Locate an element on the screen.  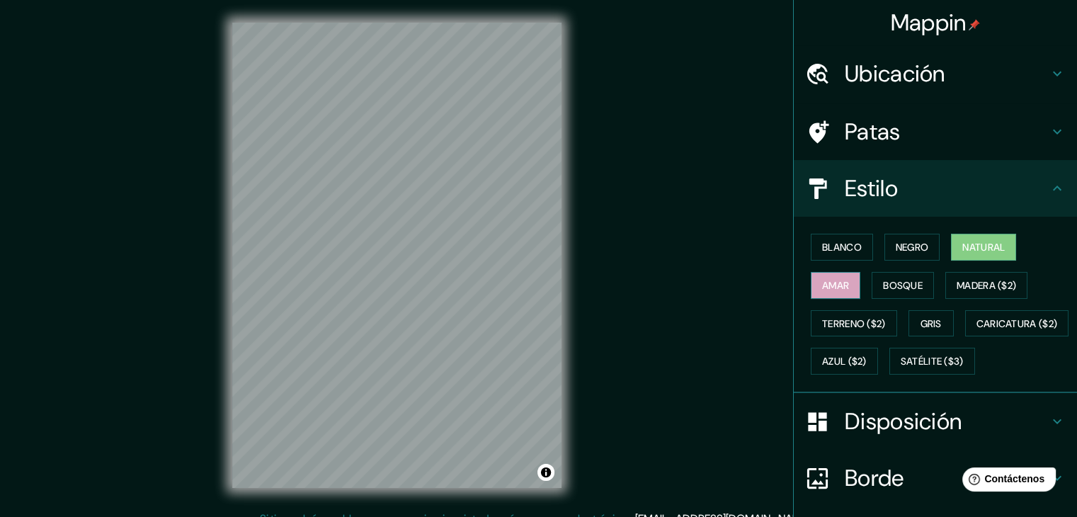
div: Ubicación is located at coordinates (936, 74).